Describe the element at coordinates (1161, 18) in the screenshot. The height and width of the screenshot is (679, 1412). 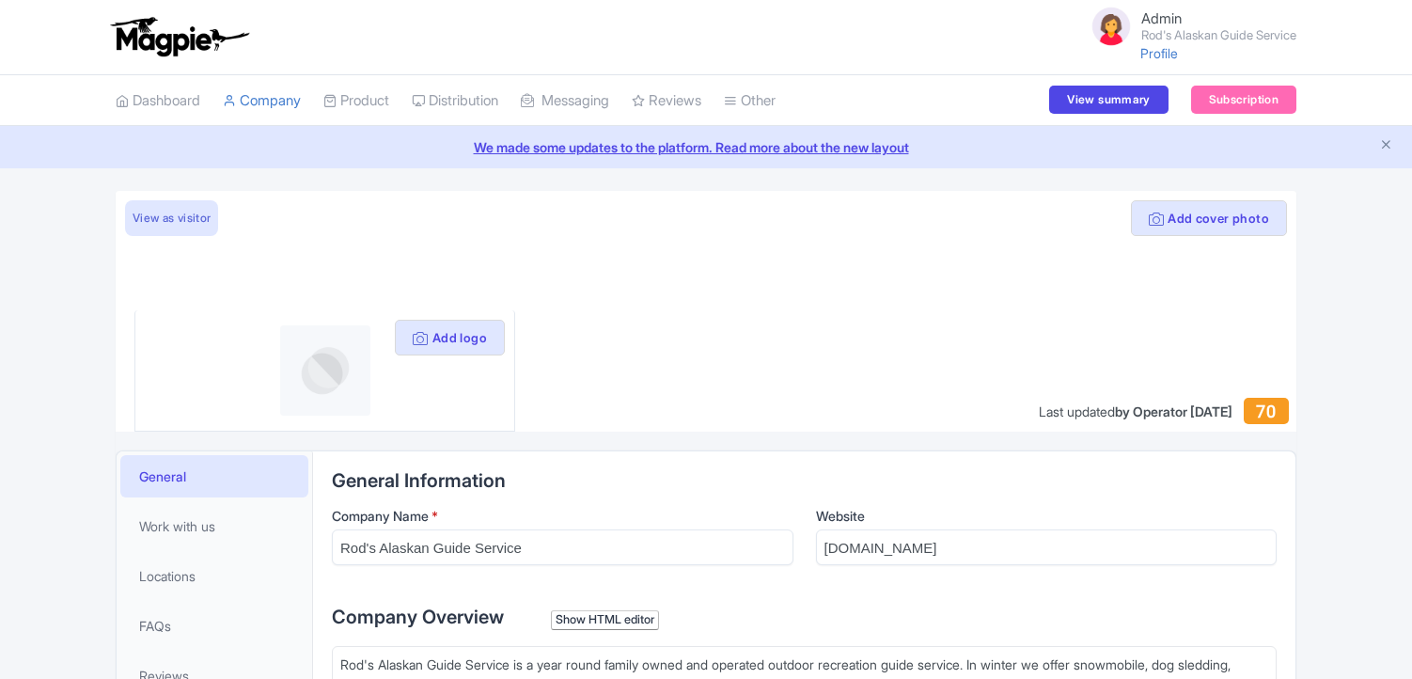
I see `span: Admin` at that location.